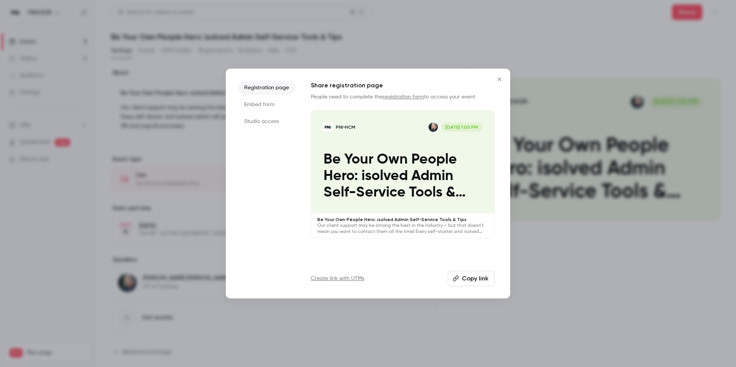  I want to click on p: People need to complete the to access your event, so click(403, 97).